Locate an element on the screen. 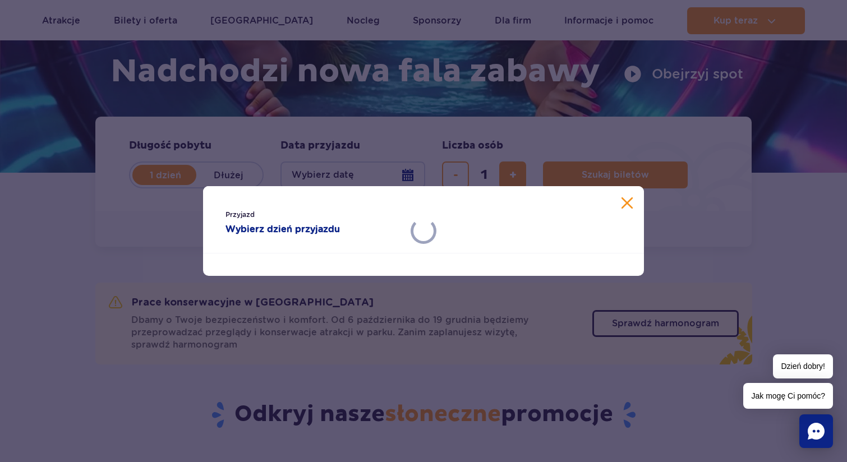  span: Jak mogę Ci pomóc? is located at coordinates (788, 396).